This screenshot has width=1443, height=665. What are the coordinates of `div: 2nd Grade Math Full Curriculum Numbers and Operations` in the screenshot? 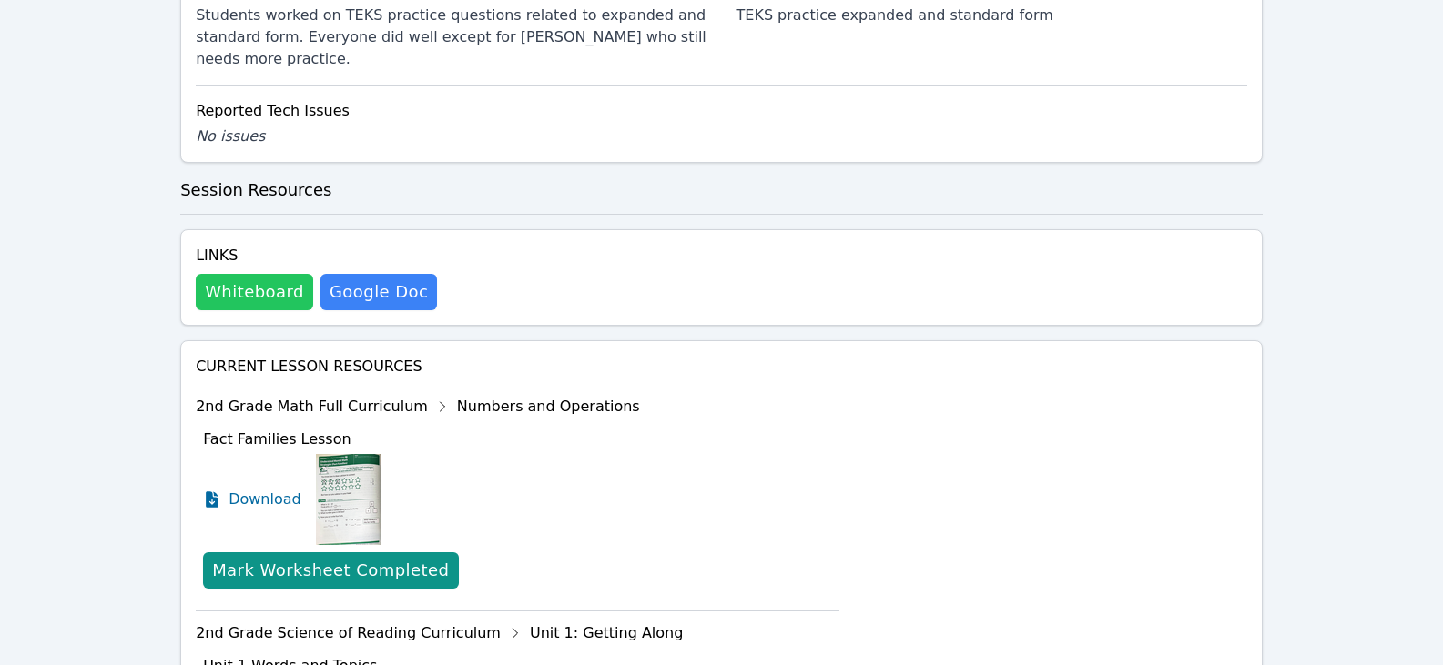 It's located at (517, 407).